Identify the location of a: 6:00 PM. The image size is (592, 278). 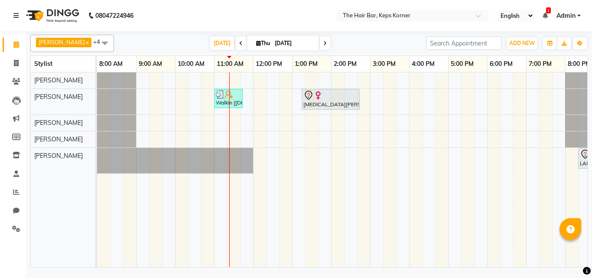
(501, 64).